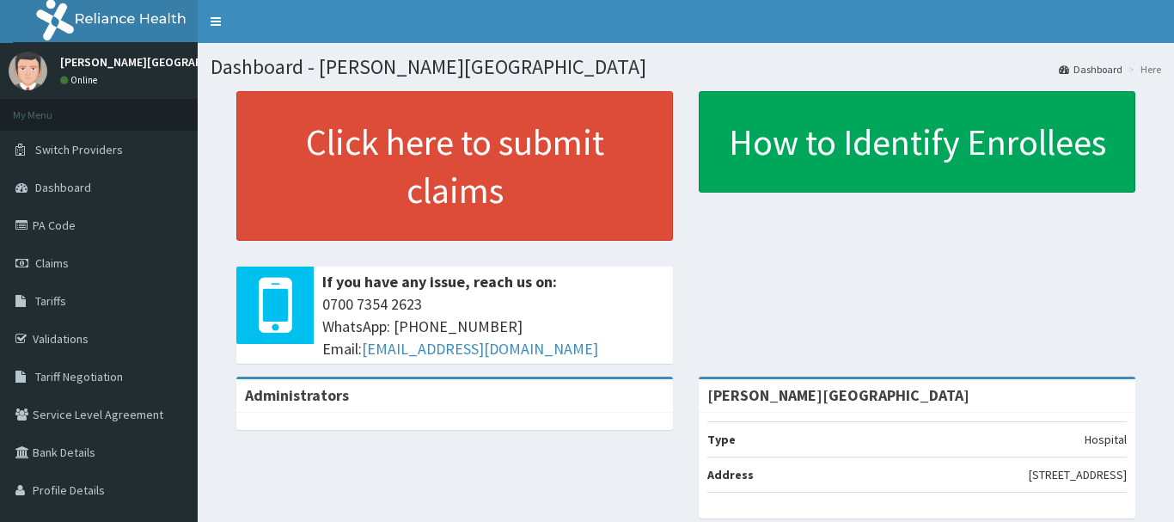  I want to click on span: Tariffs, so click(51, 301).